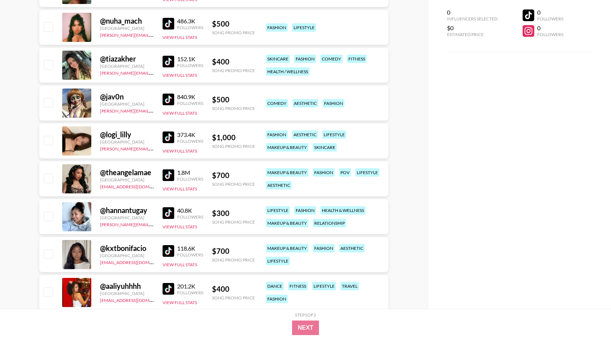  What do you see at coordinates (350, 286) in the screenshot?
I see `div: travel` at bounding box center [350, 286].